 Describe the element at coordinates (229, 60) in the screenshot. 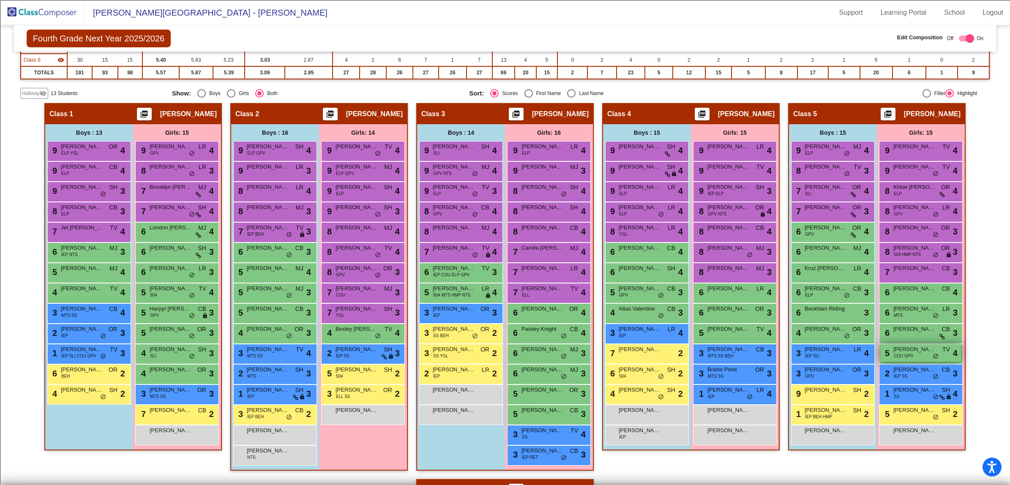

I see `td: 5.23` at that location.